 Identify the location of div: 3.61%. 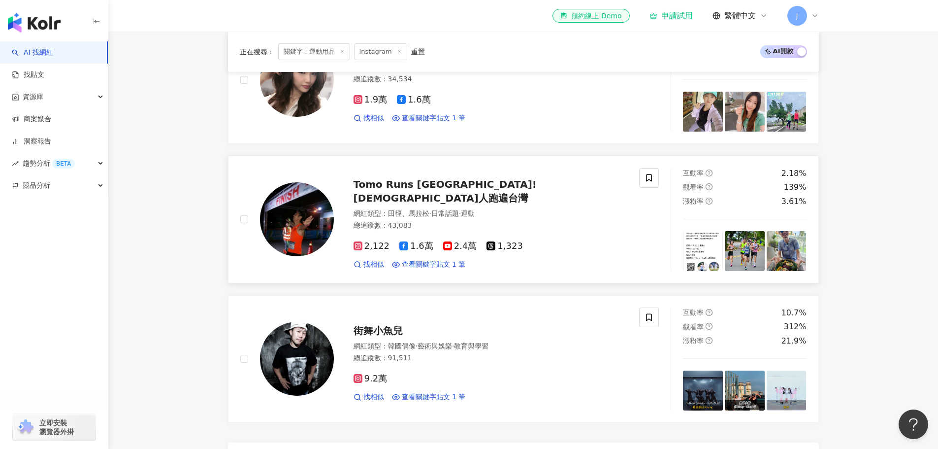
(794, 201).